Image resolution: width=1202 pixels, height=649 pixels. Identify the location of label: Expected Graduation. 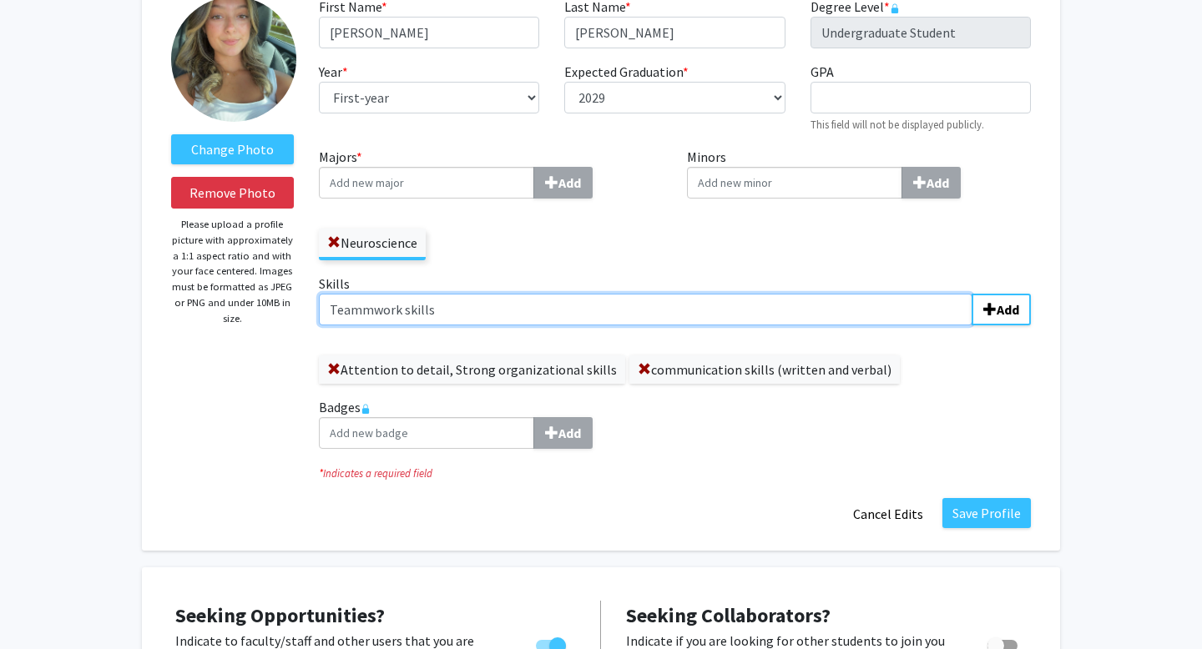
(626, 72).